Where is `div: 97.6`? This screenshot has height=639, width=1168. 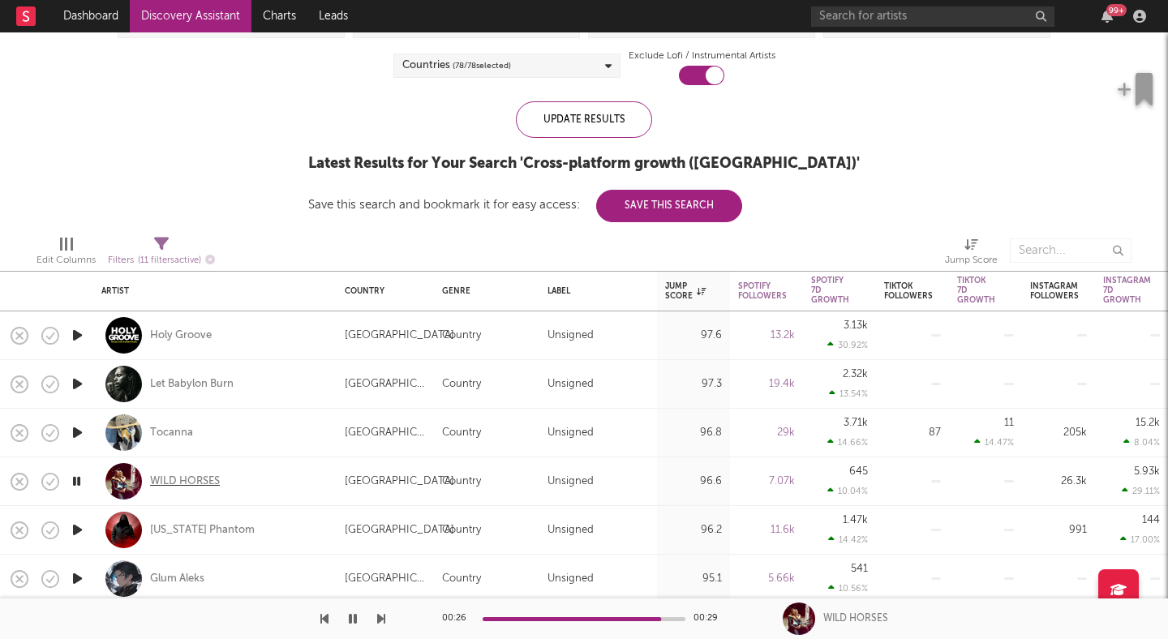 div: 97.6 is located at coordinates (694, 336).